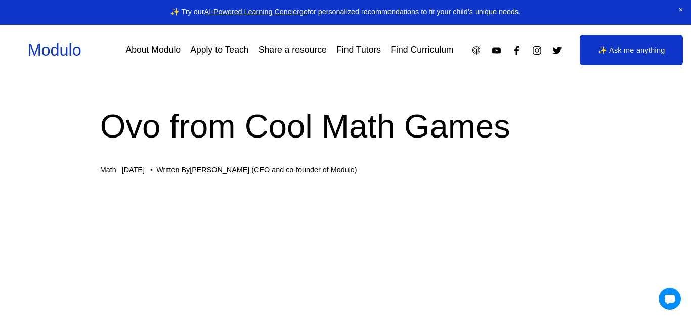 The image size is (691, 320). Describe the element at coordinates (108, 170) in the screenshot. I see `a: Math` at that location.